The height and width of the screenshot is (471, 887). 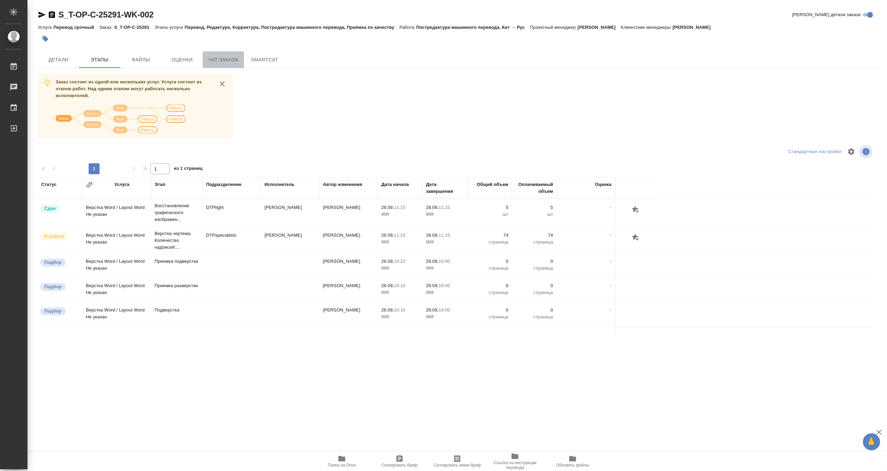 I want to click on p: Сдан, so click(x=50, y=209).